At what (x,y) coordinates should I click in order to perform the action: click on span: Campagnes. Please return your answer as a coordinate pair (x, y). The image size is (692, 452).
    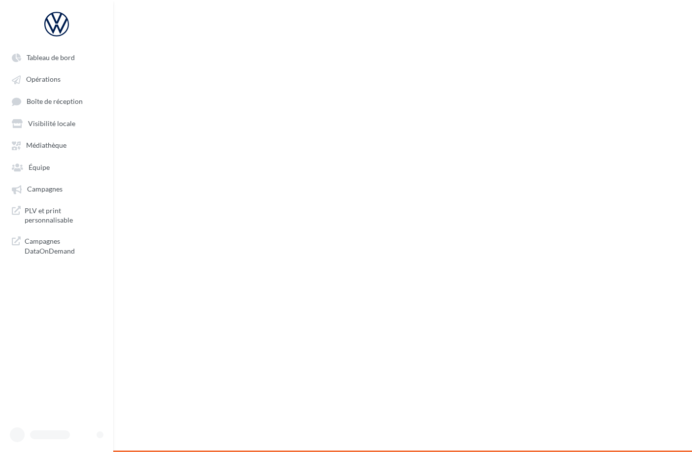
    Looking at the image, I should click on (45, 189).